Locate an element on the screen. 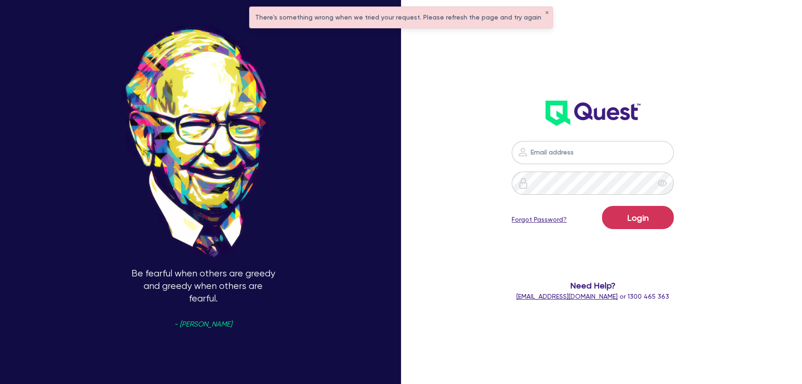 This screenshot has width=802, height=384. span: or 1300 465 363 is located at coordinates (593, 296).